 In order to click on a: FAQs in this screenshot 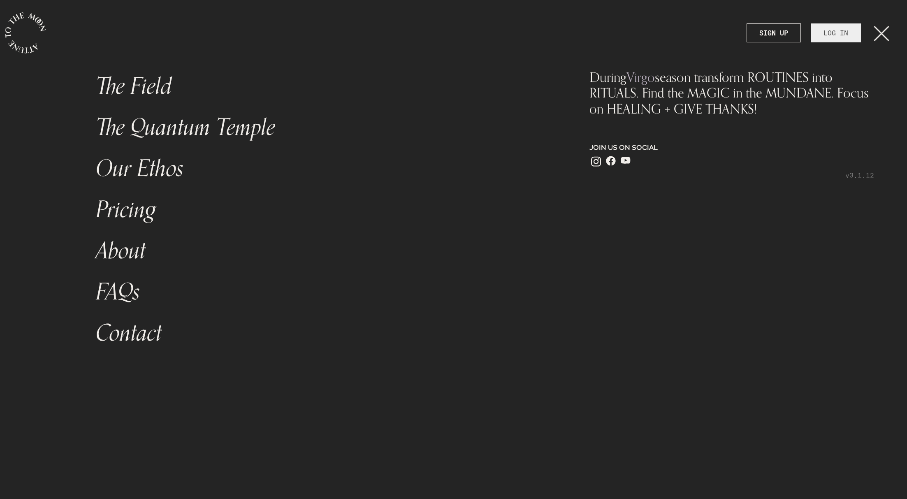, I will do `click(318, 292)`.